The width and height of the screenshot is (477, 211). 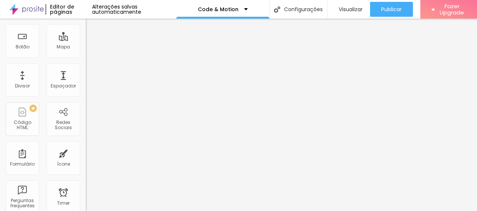 I want to click on div: Perguntas frequentes, so click(x=22, y=204).